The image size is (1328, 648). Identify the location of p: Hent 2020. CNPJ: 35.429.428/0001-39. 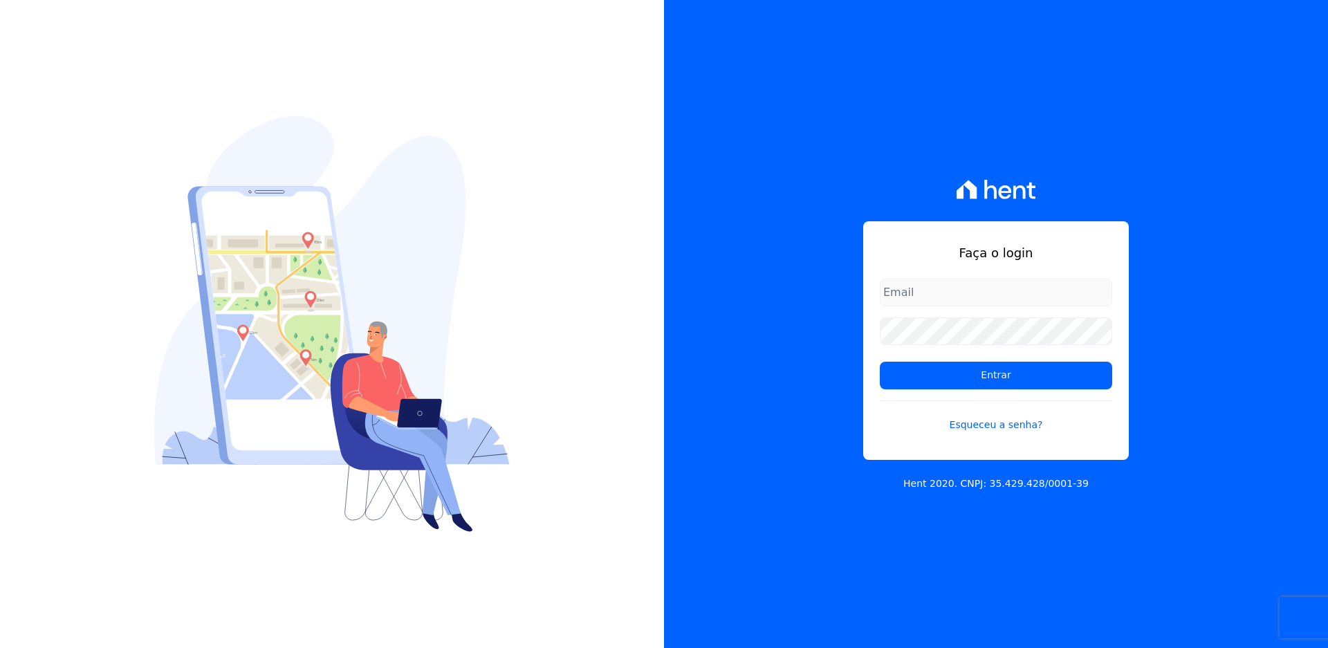
(996, 483).